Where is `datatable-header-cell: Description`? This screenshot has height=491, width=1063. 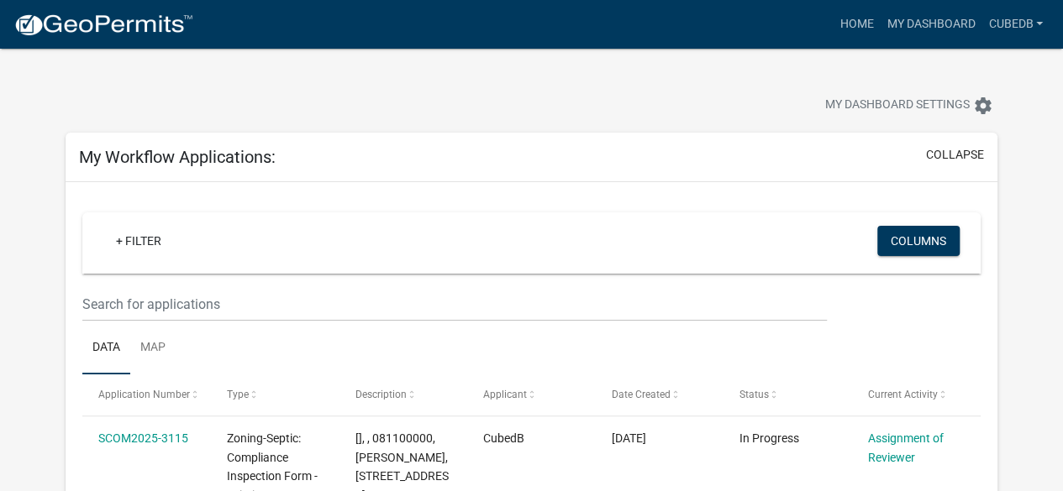 datatable-header-cell: Description is located at coordinates (402, 395).